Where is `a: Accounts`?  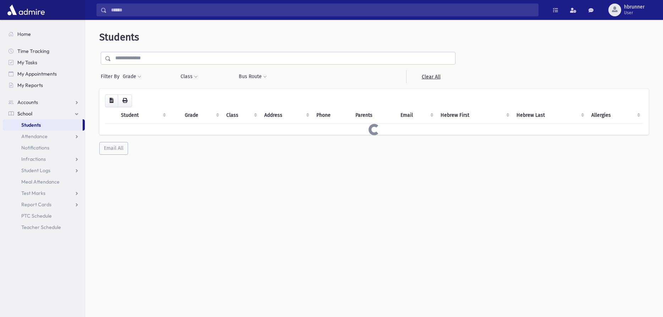 a: Accounts is located at coordinates (44, 102).